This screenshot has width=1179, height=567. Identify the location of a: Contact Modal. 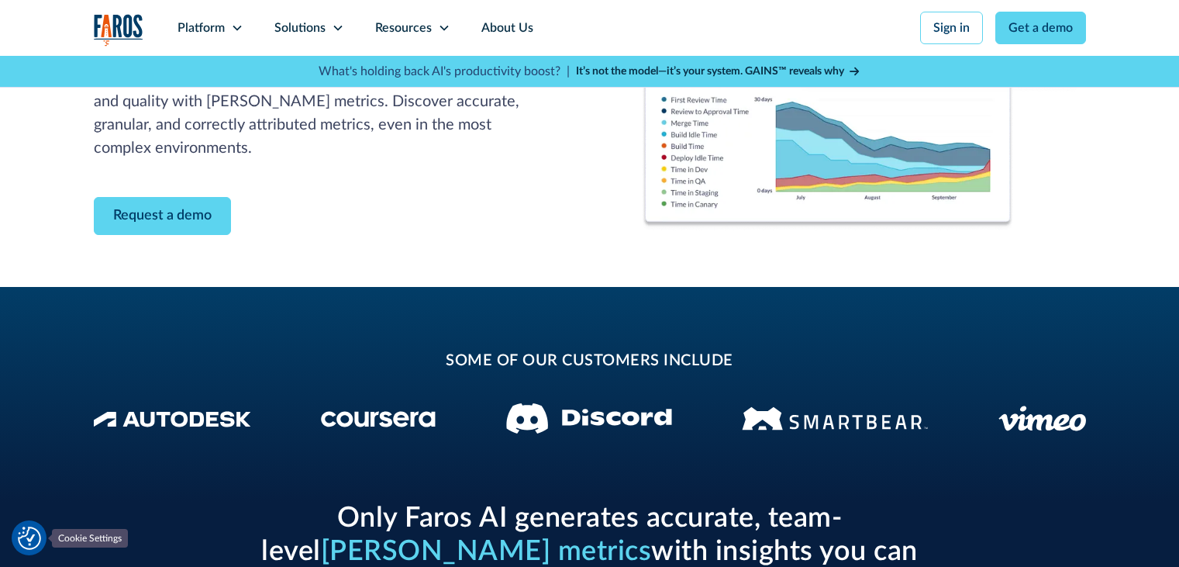
(162, 215).